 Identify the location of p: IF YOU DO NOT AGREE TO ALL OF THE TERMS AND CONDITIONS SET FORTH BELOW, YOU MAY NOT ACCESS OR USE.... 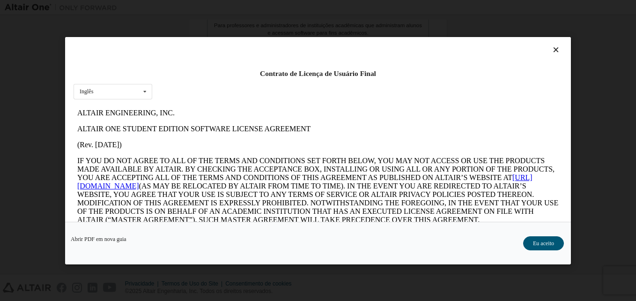
(244, 85).